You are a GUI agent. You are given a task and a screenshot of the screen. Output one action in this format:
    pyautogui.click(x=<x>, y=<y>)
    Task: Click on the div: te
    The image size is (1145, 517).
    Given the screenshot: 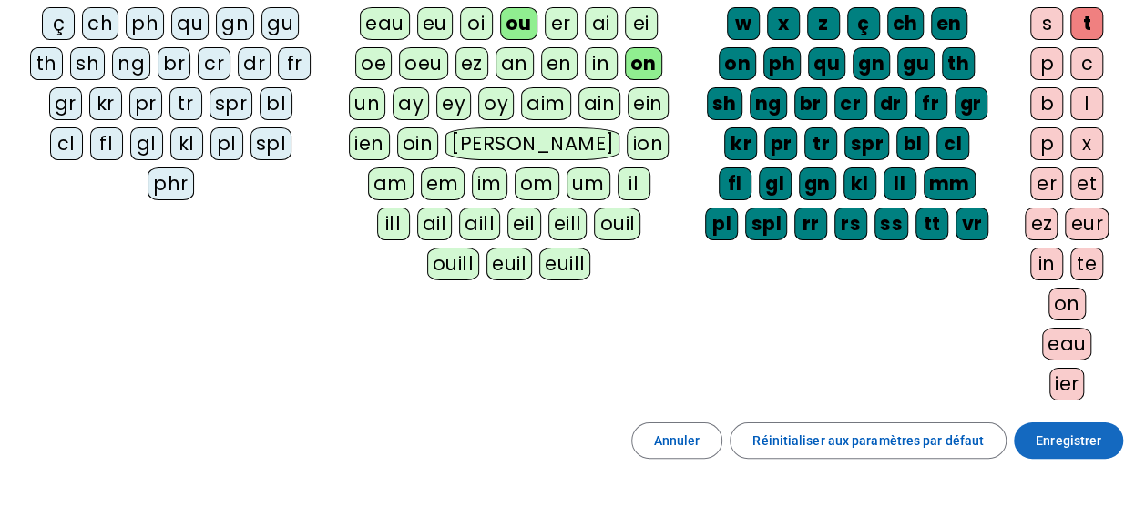 What is the action you would take?
    pyautogui.click(x=1087, y=264)
    